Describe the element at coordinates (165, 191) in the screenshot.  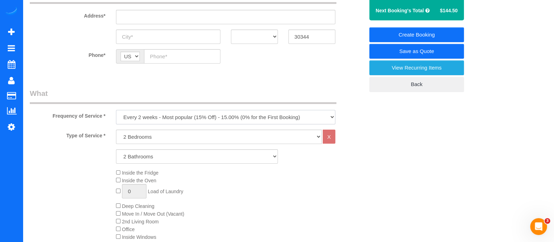
I see `span: Load of Laundry` at that location.